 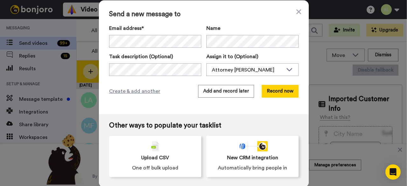 What do you see at coordinates (213, 28) in the screenshot?
I see `span: Name` at bounding box center [213, 28].